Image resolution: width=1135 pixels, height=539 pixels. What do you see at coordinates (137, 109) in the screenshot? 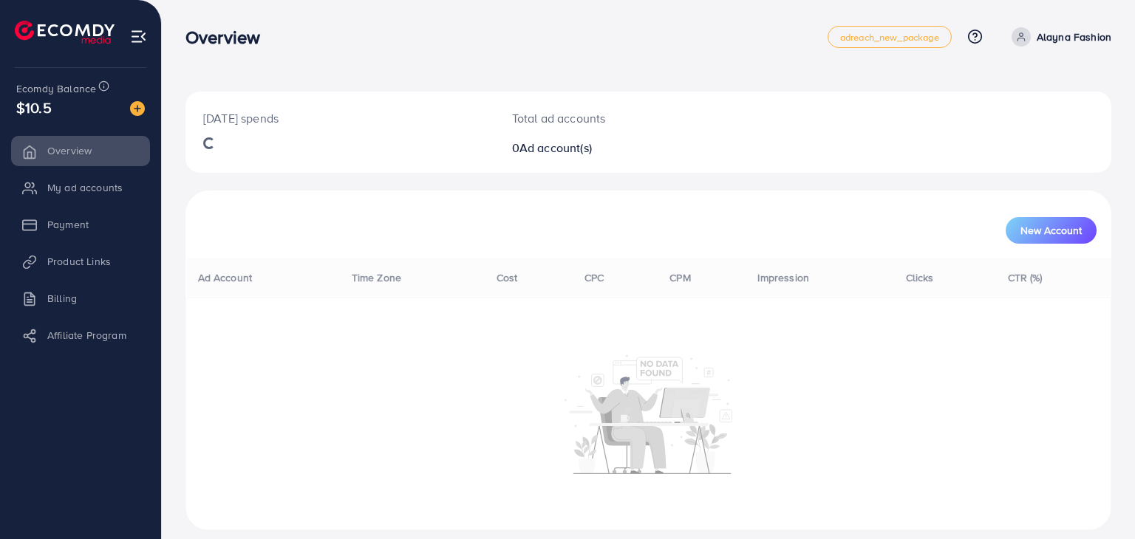
I see `img: image` at bounding box center [137, 109].